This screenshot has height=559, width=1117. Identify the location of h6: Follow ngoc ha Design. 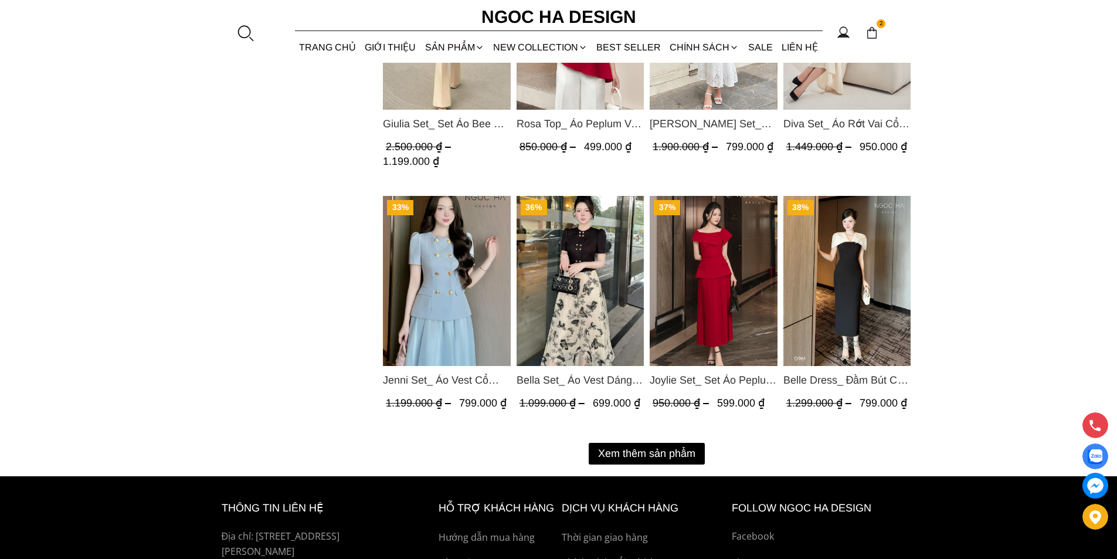
(814, 508).